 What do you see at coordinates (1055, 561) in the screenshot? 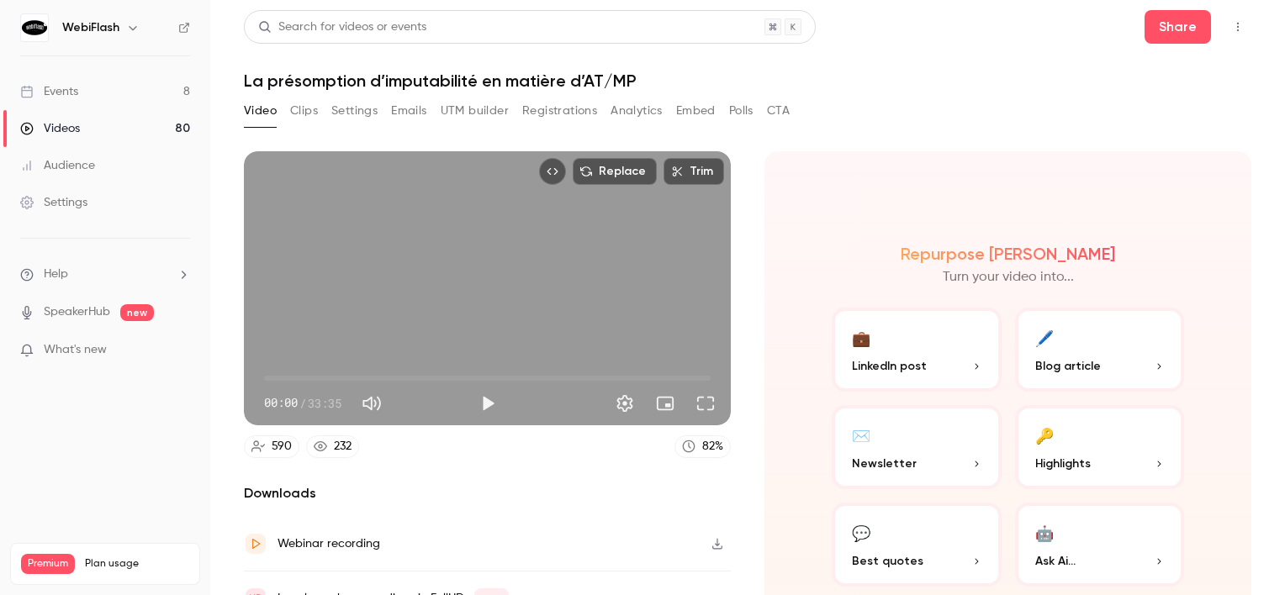
I see `span: Ask Ai...` at bounding box center [1055, 561].